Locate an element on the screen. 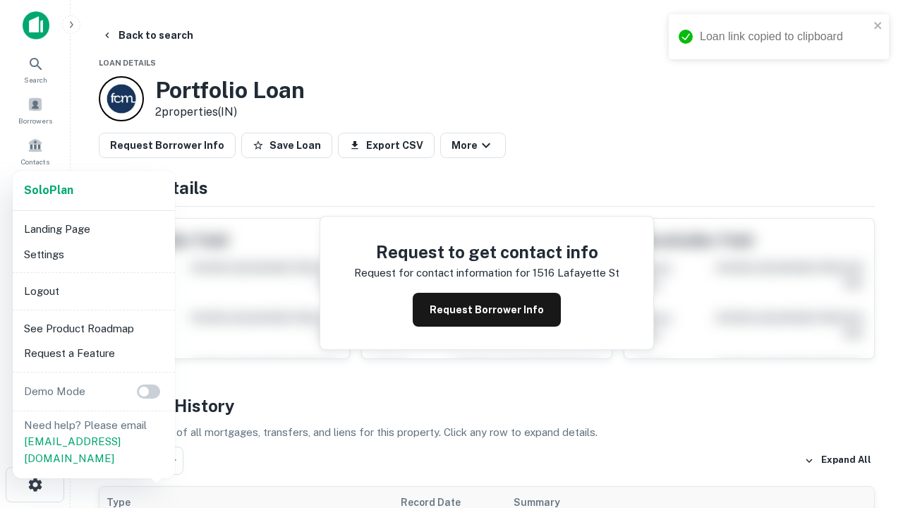  li: Settings is located at coordinates (94, 255).